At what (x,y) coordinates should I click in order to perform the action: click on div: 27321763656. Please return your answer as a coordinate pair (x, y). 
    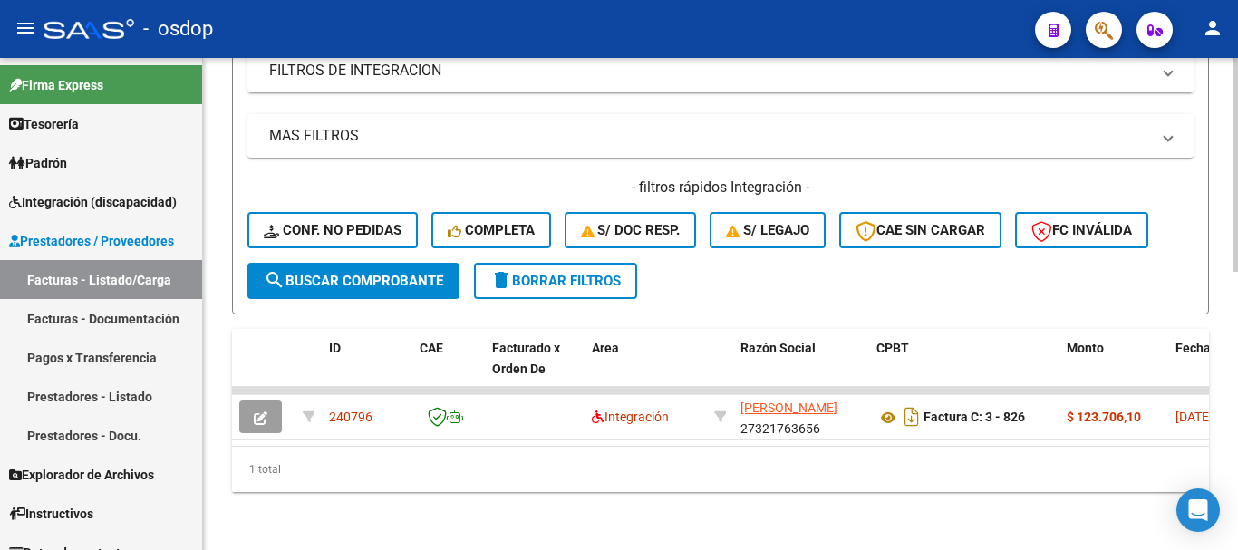
    Looking at the image, I should click on (801, 417).